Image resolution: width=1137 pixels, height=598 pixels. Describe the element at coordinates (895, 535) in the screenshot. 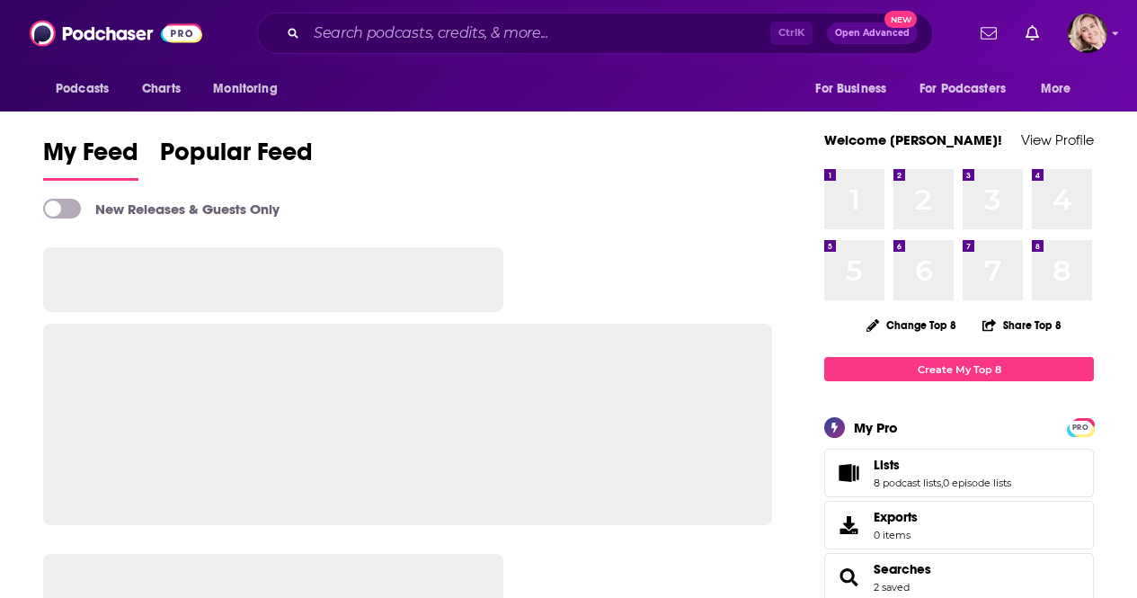

I see `span: 0 items` at that location.